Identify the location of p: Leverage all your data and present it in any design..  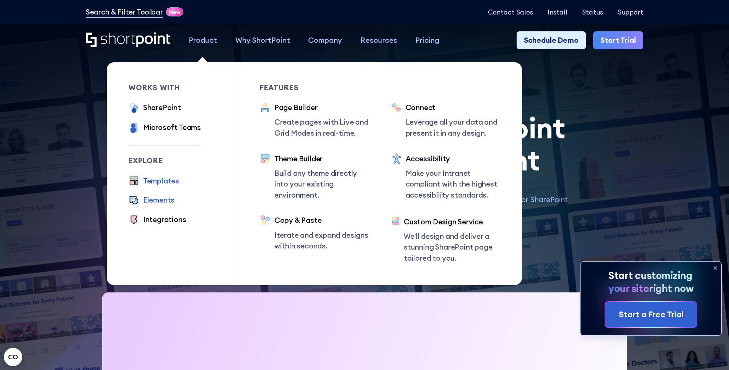
(453, 127).